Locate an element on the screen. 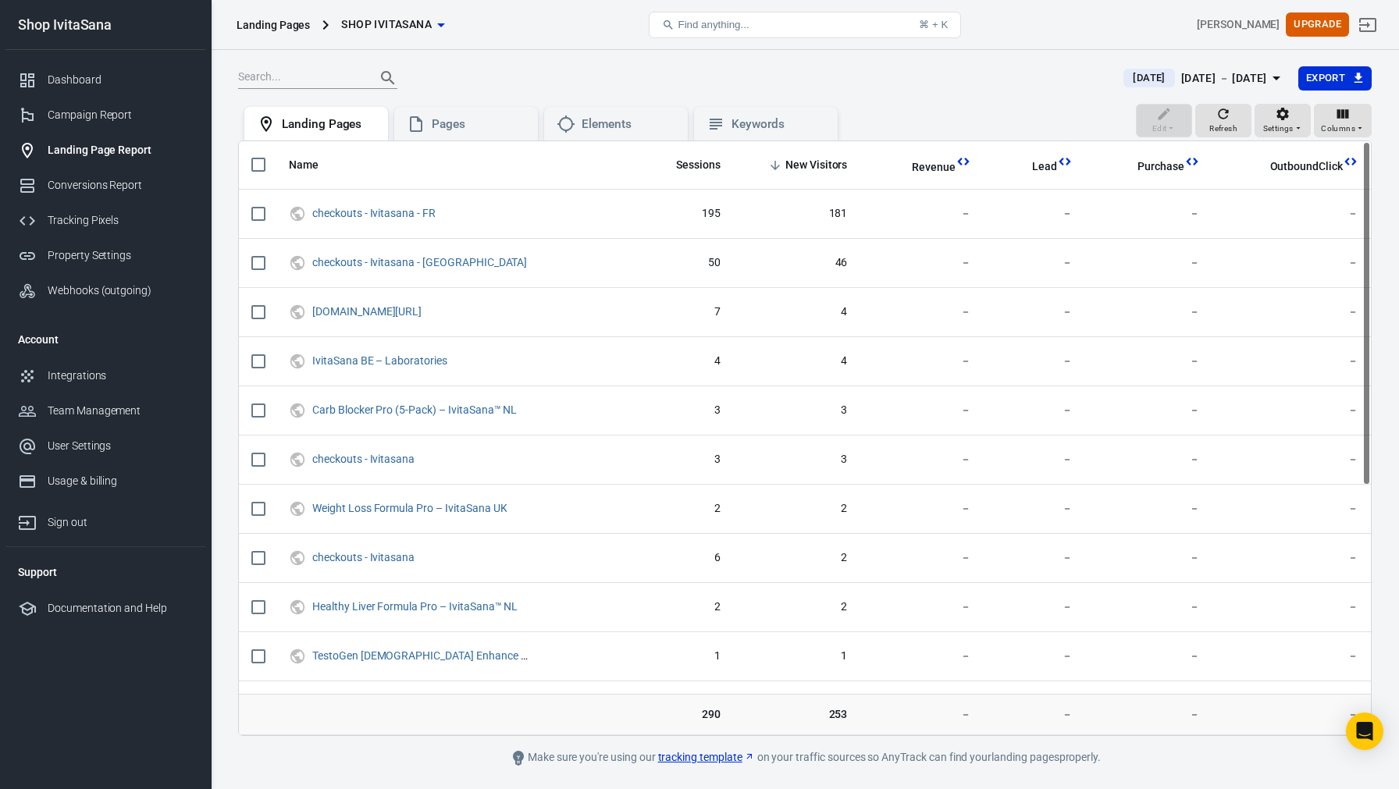  span: Shop IvitaSana is located at coordinates (386, 24).